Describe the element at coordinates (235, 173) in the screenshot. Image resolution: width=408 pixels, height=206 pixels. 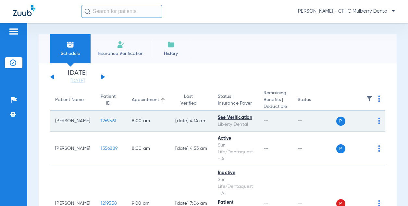
I see `div: Inactive` at that location.